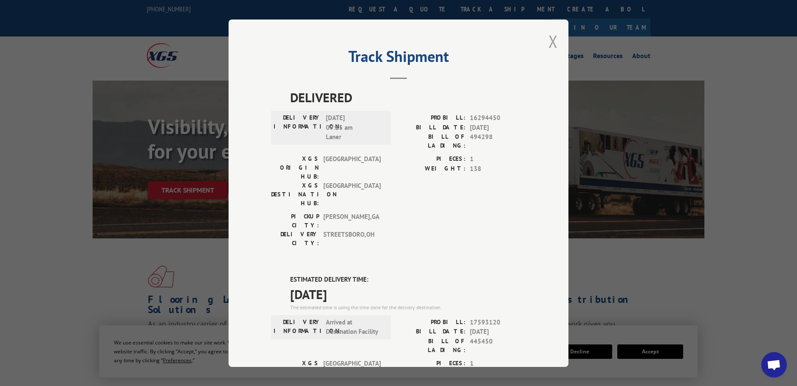 The height and width of the screenshot is (386, 797). Describe the element at coordinates (408, 280) in the screenshot. I see `label: ESTIMATED DELIVERY TIME:` at that location.